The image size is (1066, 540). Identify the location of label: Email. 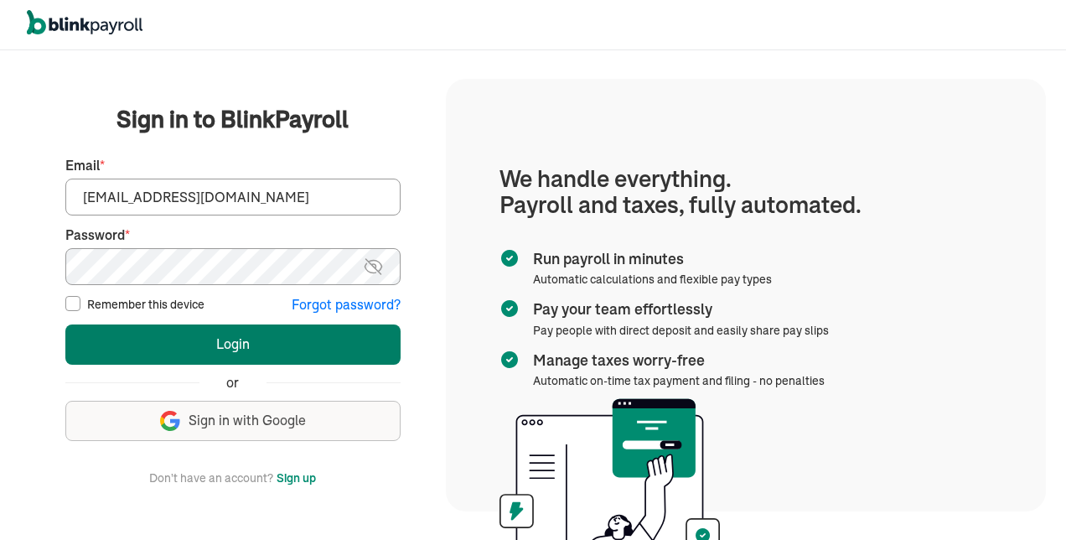
(233, 165).